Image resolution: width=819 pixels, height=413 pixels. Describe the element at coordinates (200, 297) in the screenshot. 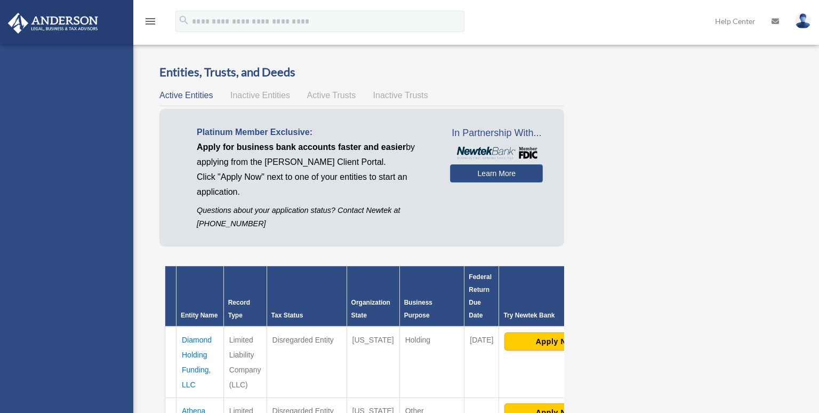

I see `th: Entity Name` at that location.